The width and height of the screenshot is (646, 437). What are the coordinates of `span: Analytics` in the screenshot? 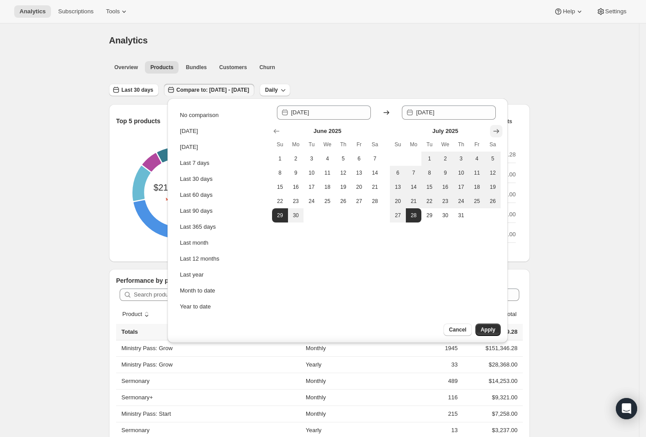 It's located at (128, 40).